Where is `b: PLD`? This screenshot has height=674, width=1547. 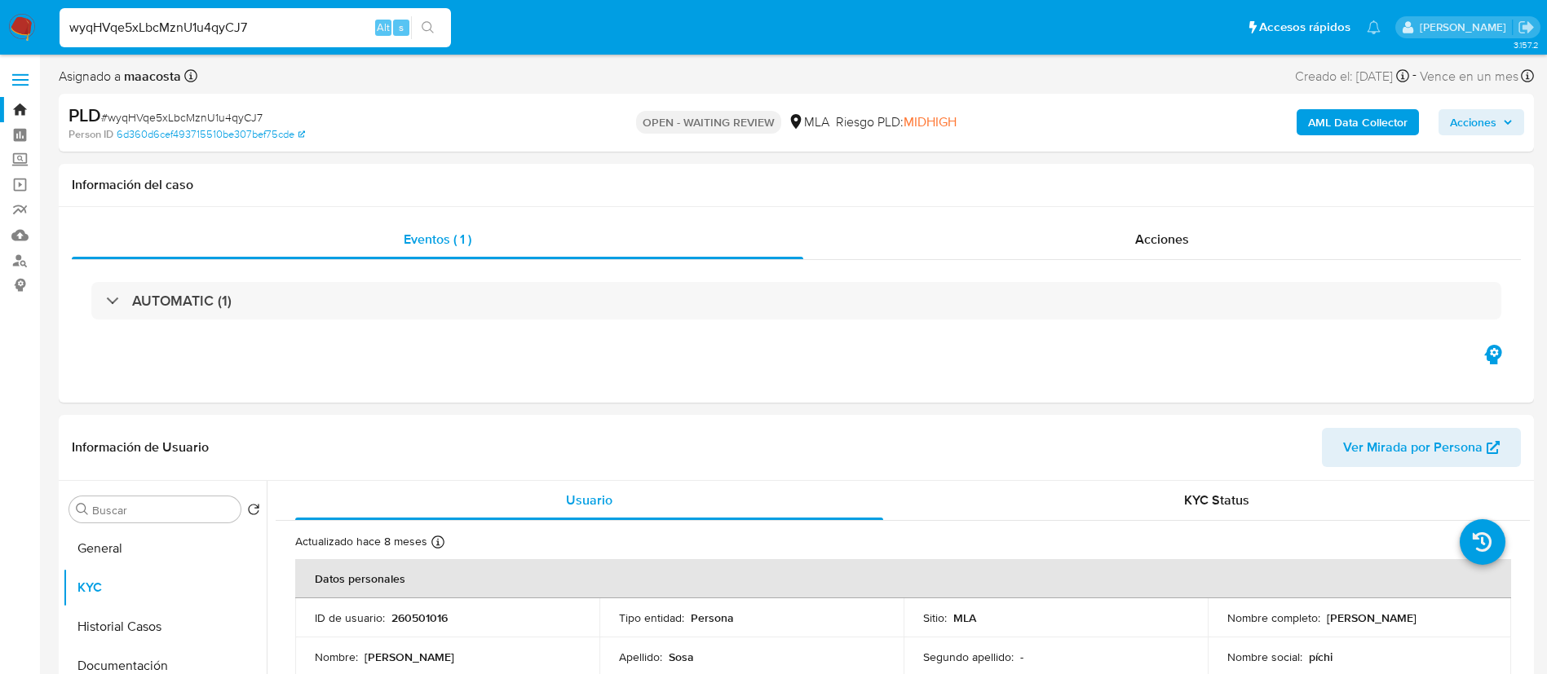 b: PLD is located at coordinates (85, 115).